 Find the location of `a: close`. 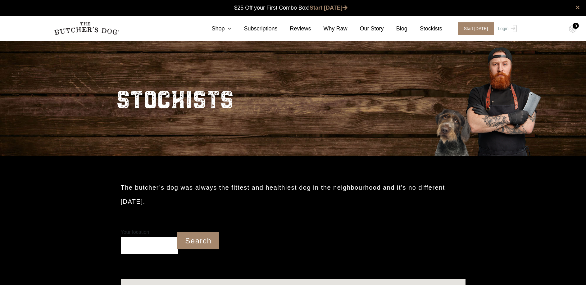

a: close is located at coordinates (578, 7).